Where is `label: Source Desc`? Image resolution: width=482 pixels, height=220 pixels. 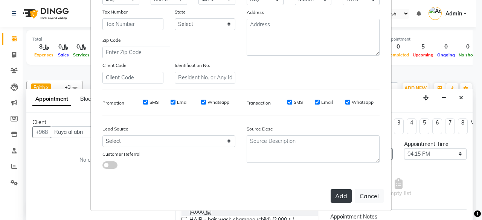 label: Source Desc is located at coordinates (260, 129).